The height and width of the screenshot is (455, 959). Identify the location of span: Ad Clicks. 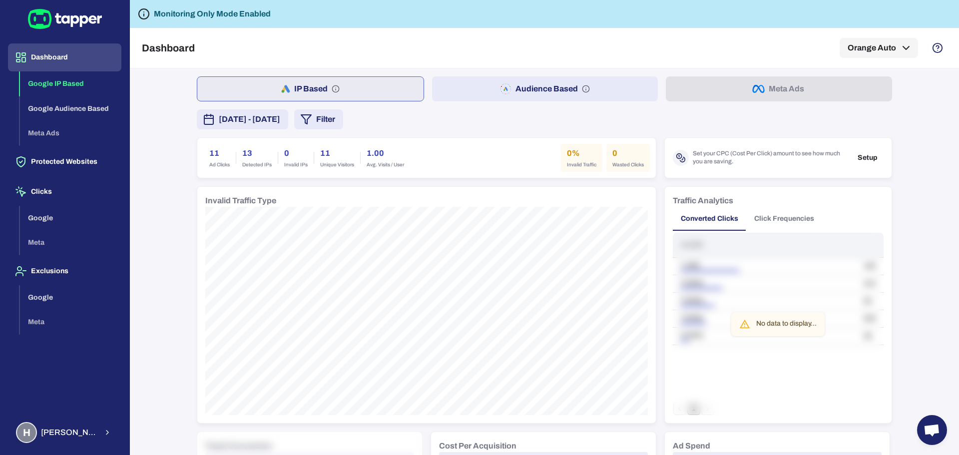
(219, 165).